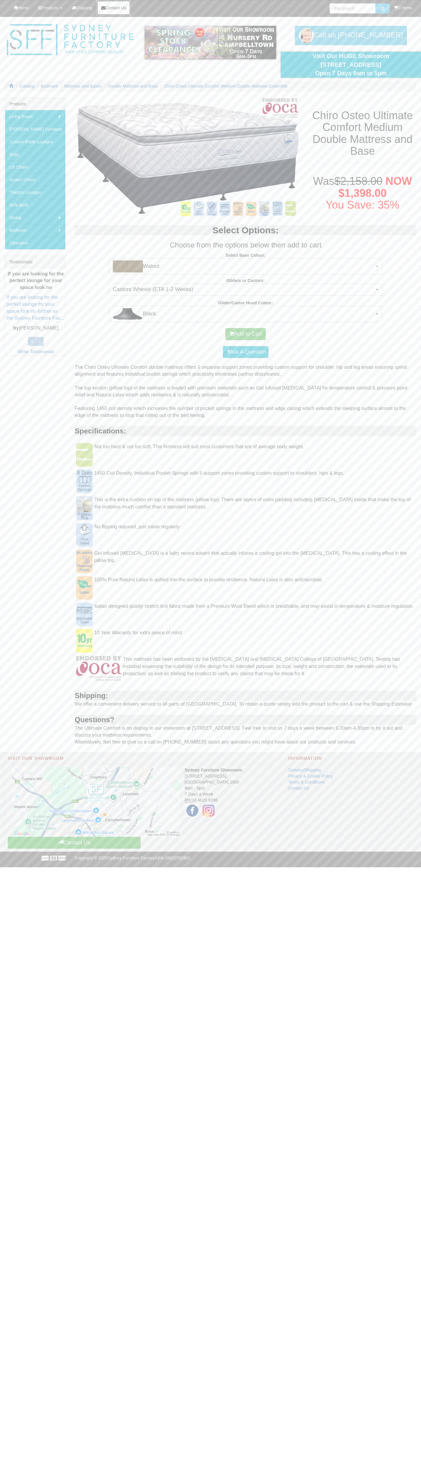 The image size is (421, 1463). What do you see at coordinates (246, 266) in the screenshot?
I see `button: WalnutWalnut` at bounding box center [246, 266].